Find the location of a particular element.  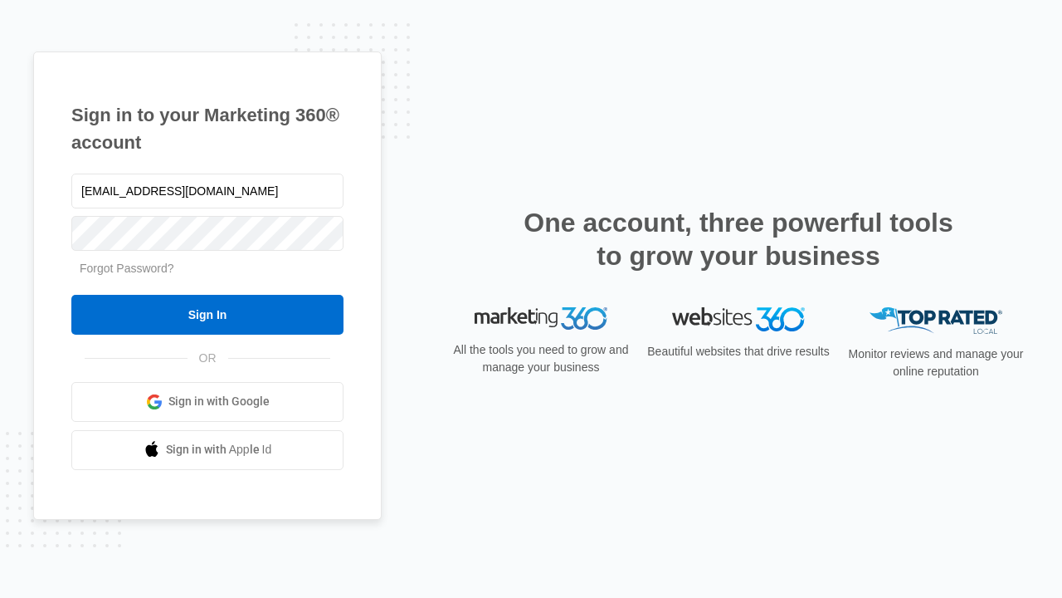

input: Sign In is located at coordinates (208, 315).